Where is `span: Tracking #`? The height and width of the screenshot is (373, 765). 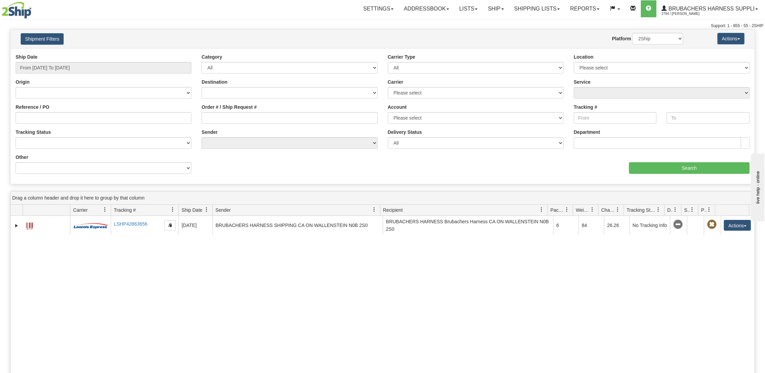
span: Tracking # is located at coordinates (125, 210).